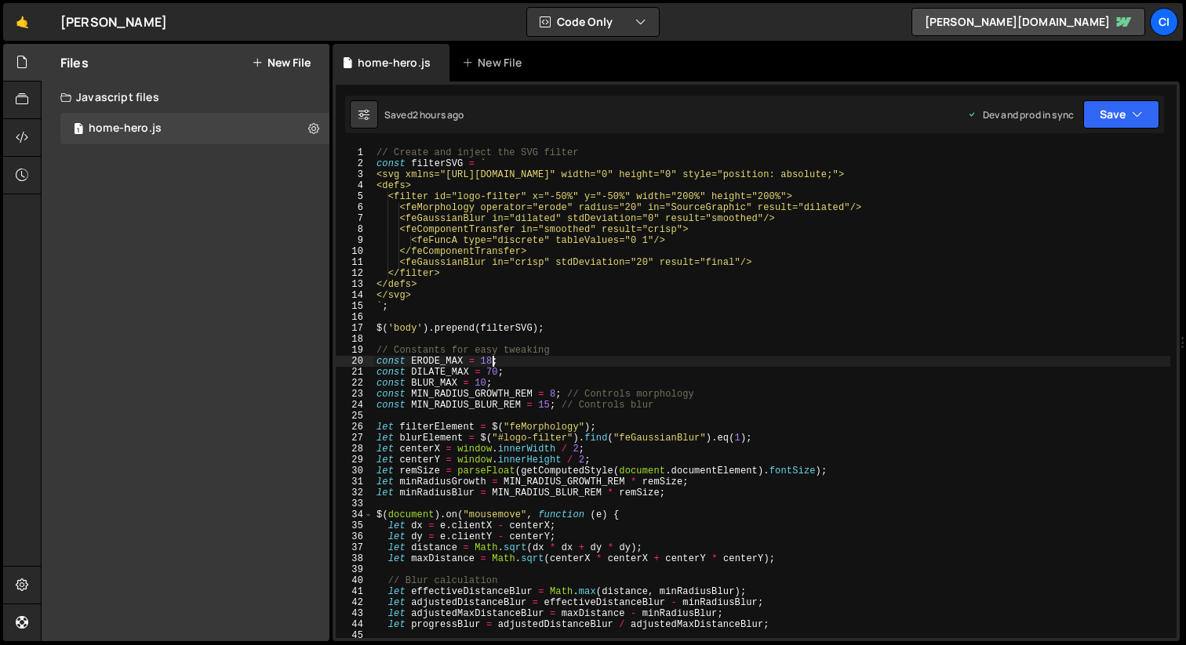  Describe the element at coordinates (354, 373) in the screenshot. I see `div: 21` at that location.